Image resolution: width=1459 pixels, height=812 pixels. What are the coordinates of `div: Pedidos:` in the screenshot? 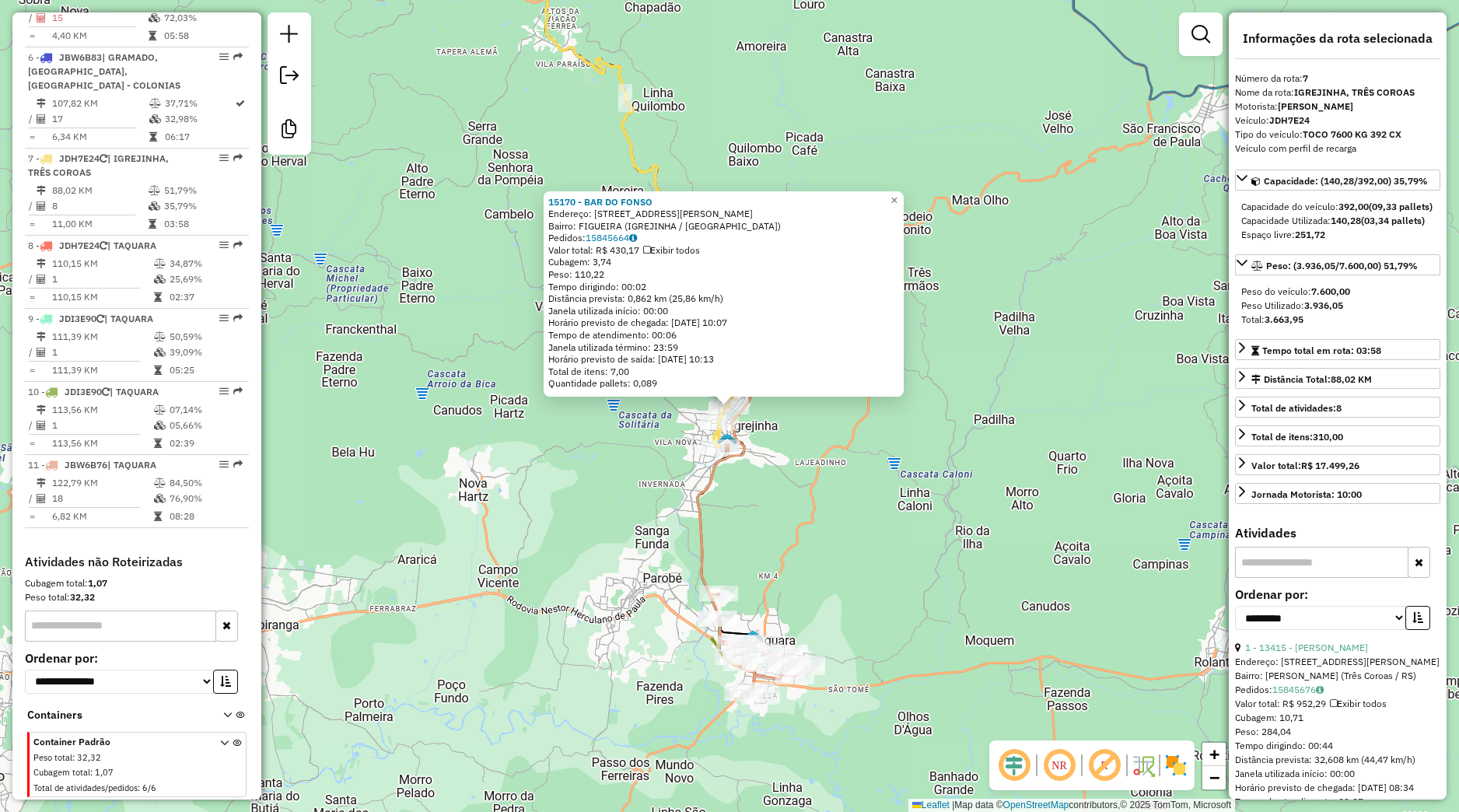 It's located at (1338, 690).